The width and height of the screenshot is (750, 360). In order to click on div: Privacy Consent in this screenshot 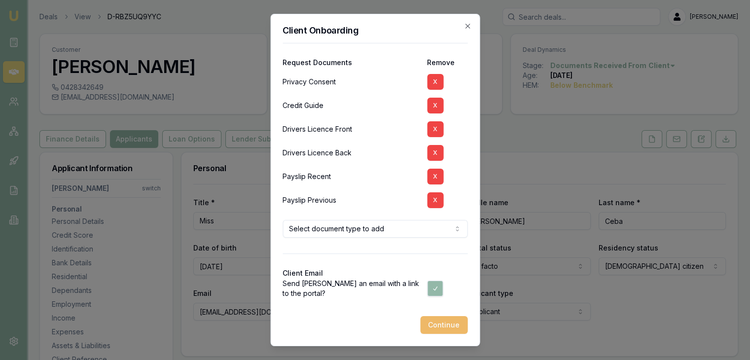, I will do `click(350, 82)`.